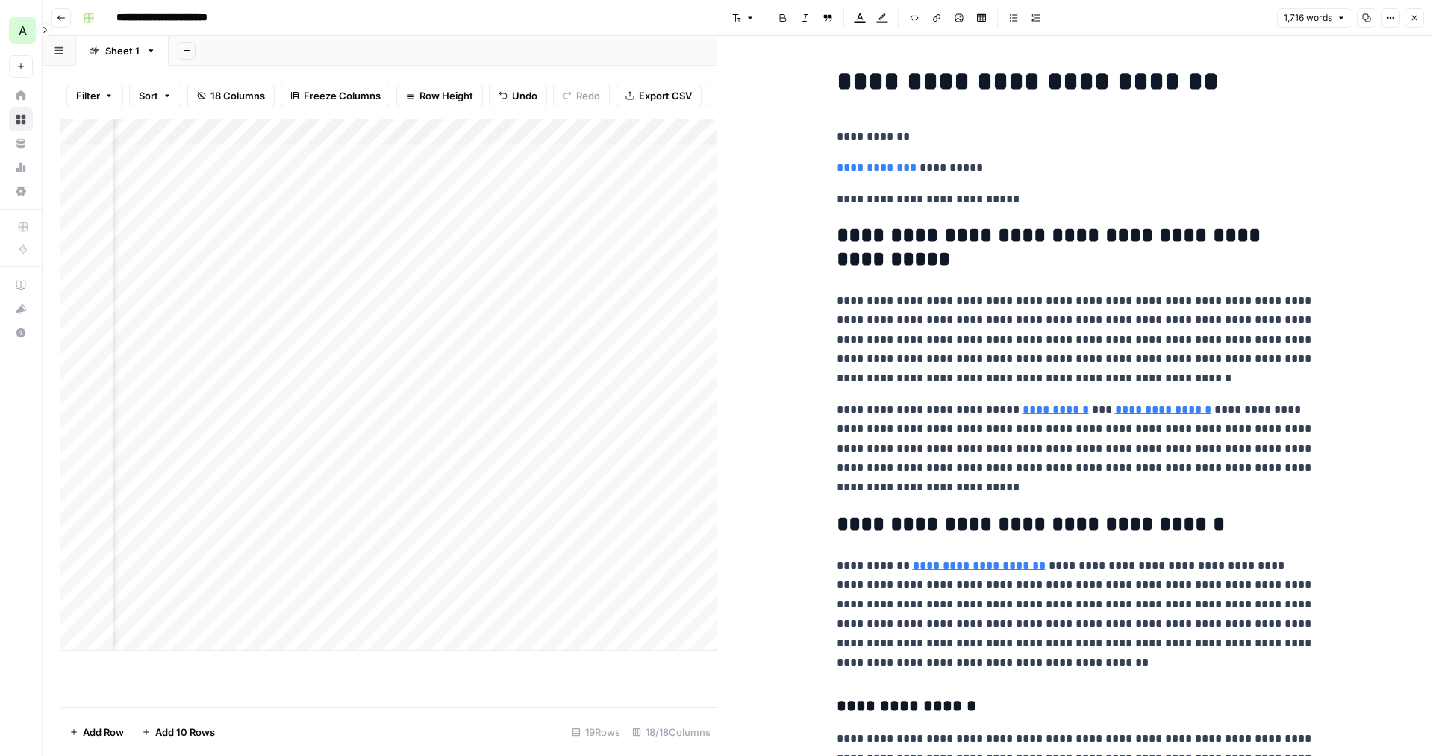 The image size is (1433, 756). I want to click on a: Sheet 1, so click(122, 51).